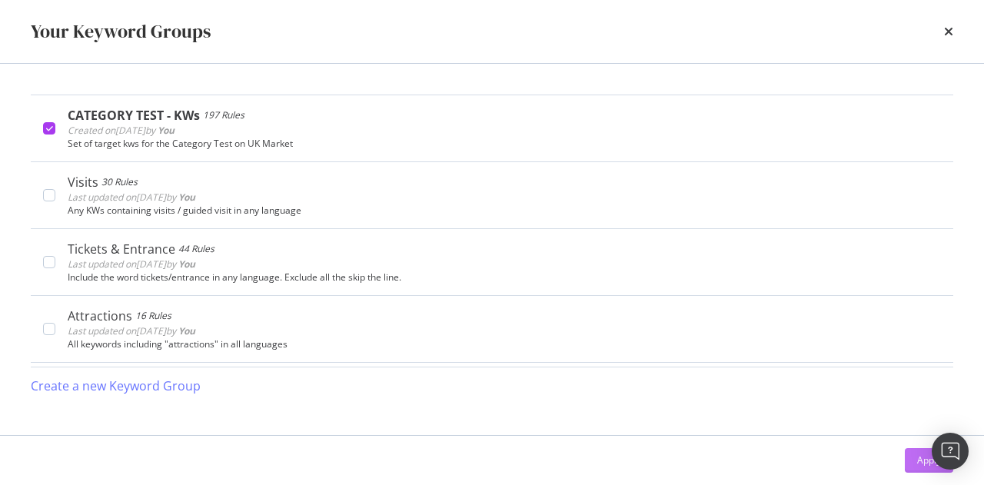 This screenshot has height=485, width=984. What do you see at coordinates (196, 249) in the screenshot?
I see `div: 44 Rules` at bounding box center [196, 249].